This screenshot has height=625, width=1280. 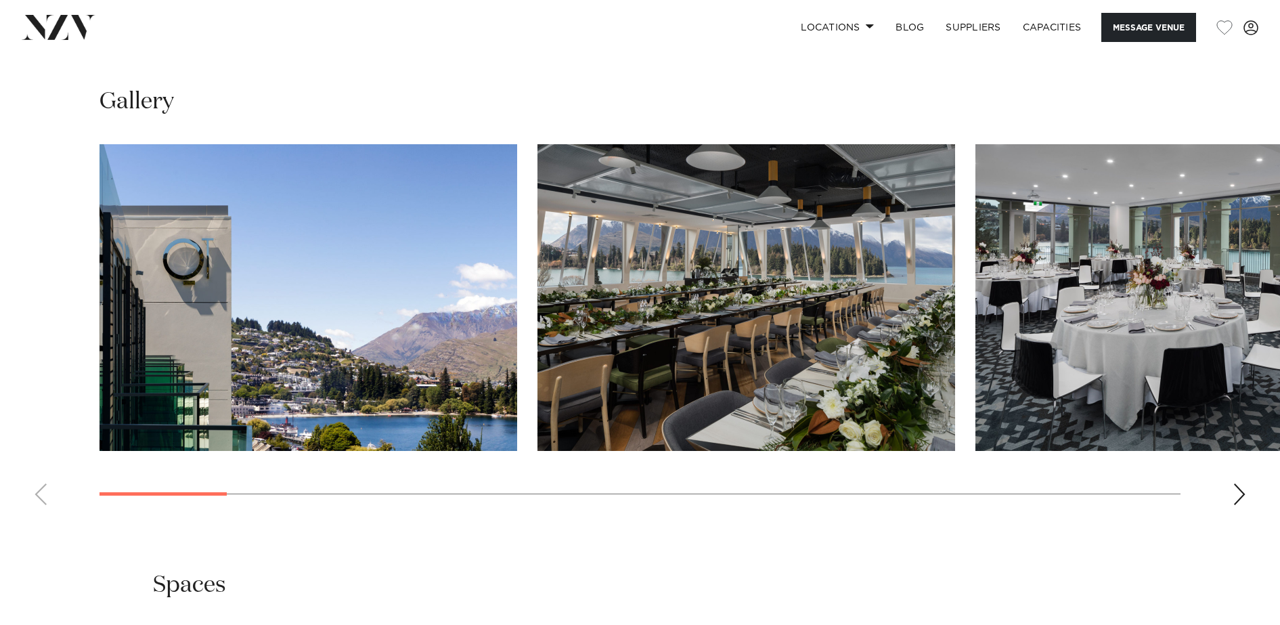 What do you see at coordinates (308, 297) in the screenshot?
I see `swiper-slide: 1 / 21` at bounding box center [308, 297].